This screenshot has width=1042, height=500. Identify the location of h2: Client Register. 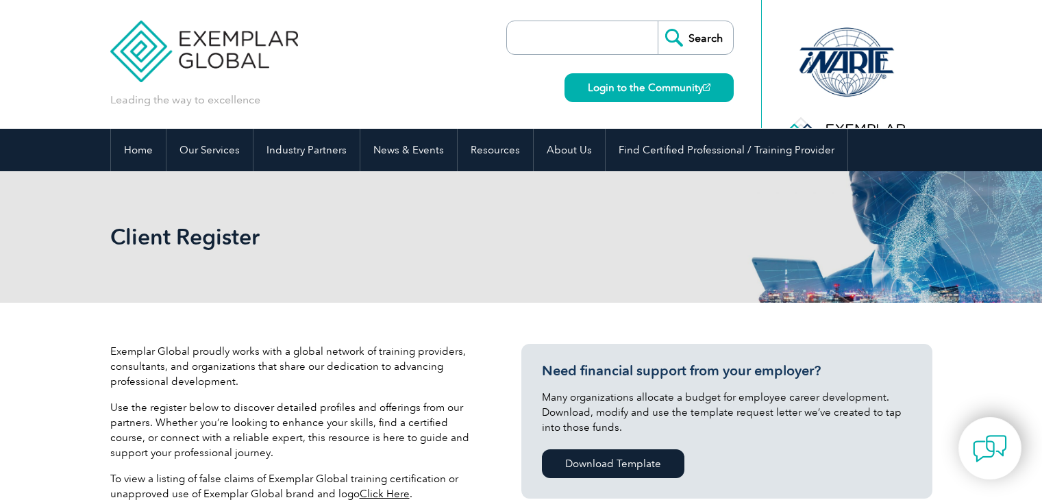
(398, 237).